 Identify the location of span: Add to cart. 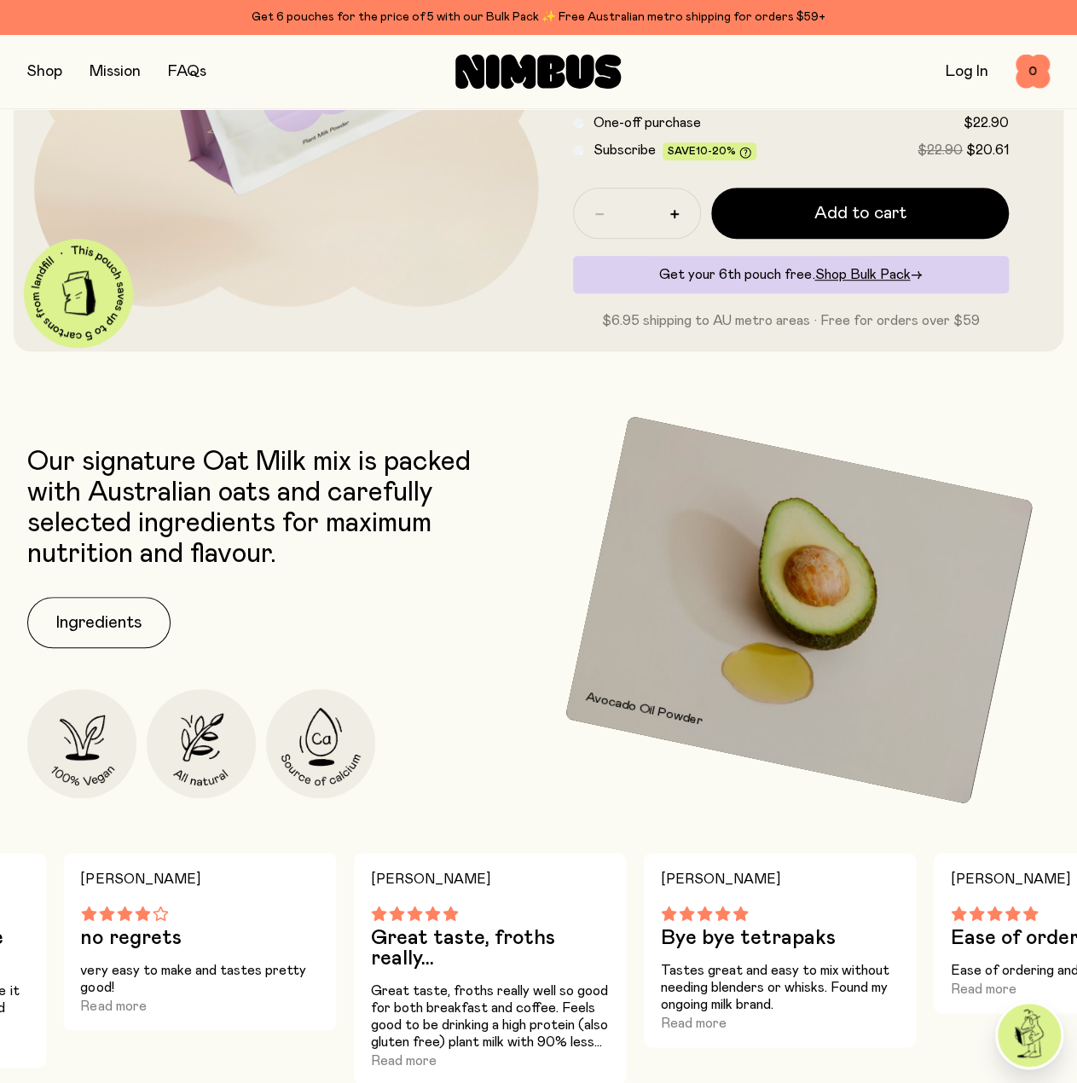
(859, 213).